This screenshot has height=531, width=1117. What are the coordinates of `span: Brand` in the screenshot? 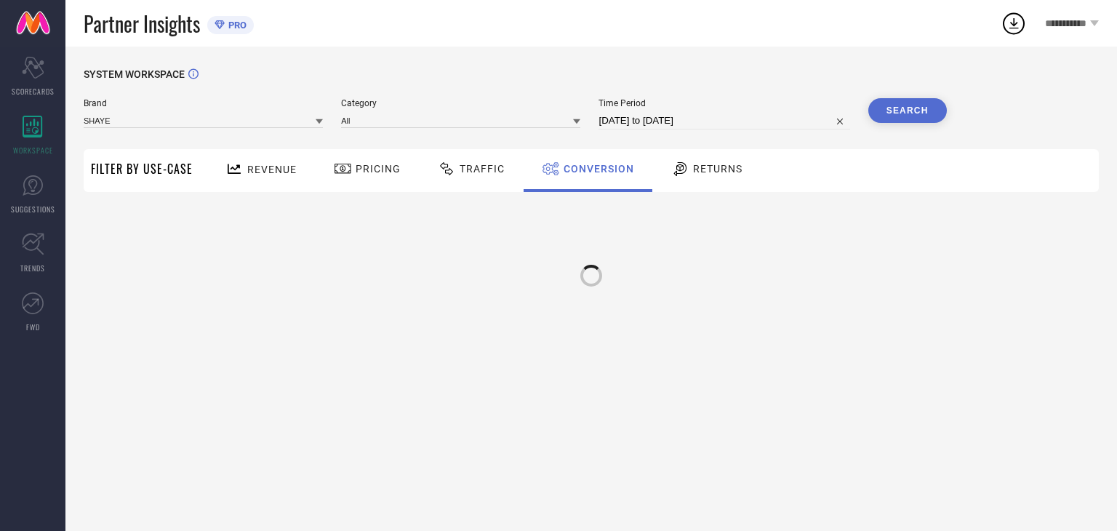 It's located at (203, 103).